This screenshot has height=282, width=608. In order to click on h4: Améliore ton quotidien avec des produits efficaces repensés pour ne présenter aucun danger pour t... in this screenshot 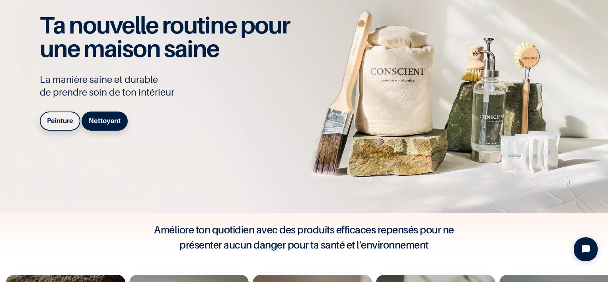, I will do `click(304, 237)`.